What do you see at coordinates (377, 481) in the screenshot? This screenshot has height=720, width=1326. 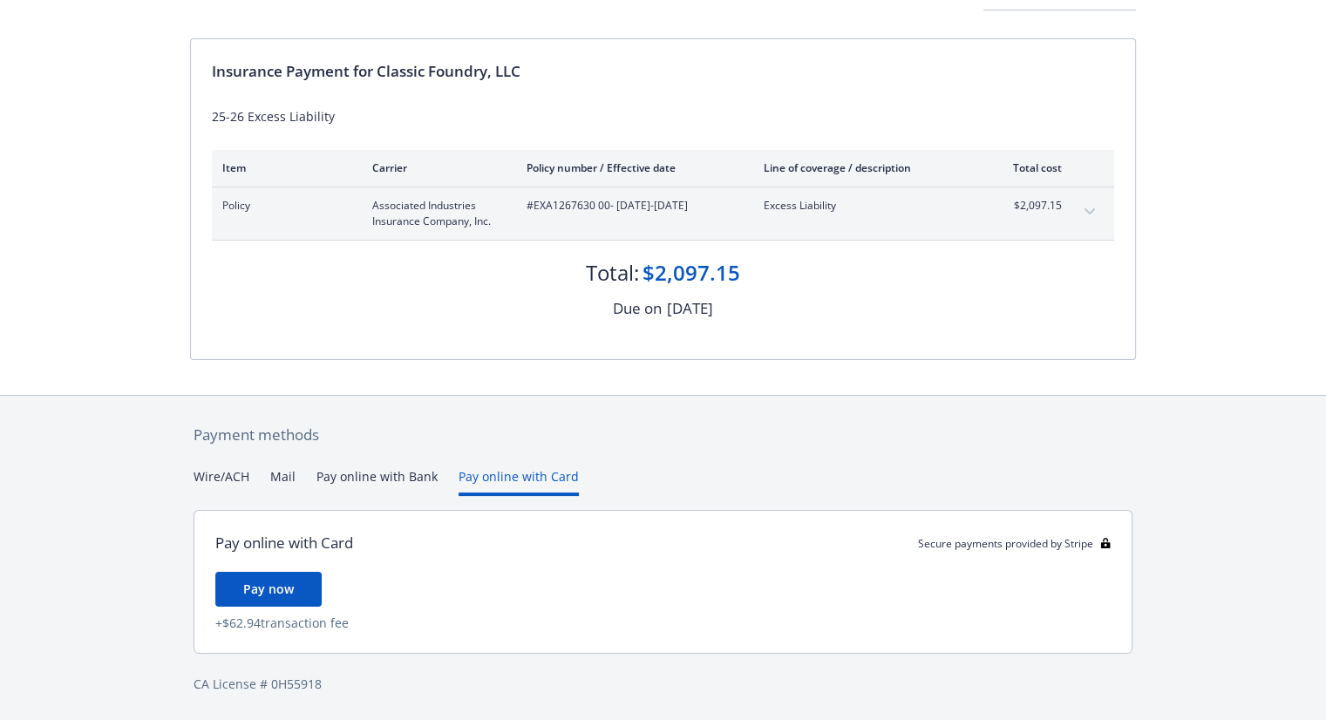 I see `button: Pay online with Bank` at bounding box center [377, 481].